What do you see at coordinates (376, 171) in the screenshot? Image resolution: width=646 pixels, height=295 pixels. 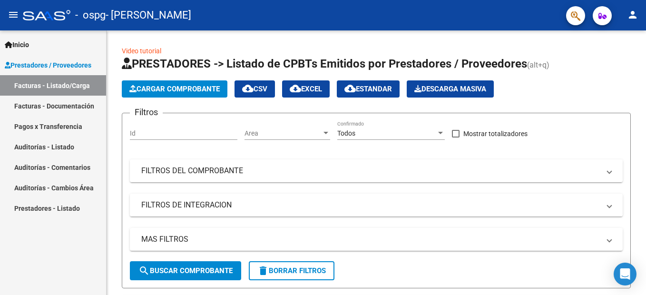 I see `mat-expansion-panel-header: FILTROS DEL COMPROBANTE` at bounding box center [376, 171].